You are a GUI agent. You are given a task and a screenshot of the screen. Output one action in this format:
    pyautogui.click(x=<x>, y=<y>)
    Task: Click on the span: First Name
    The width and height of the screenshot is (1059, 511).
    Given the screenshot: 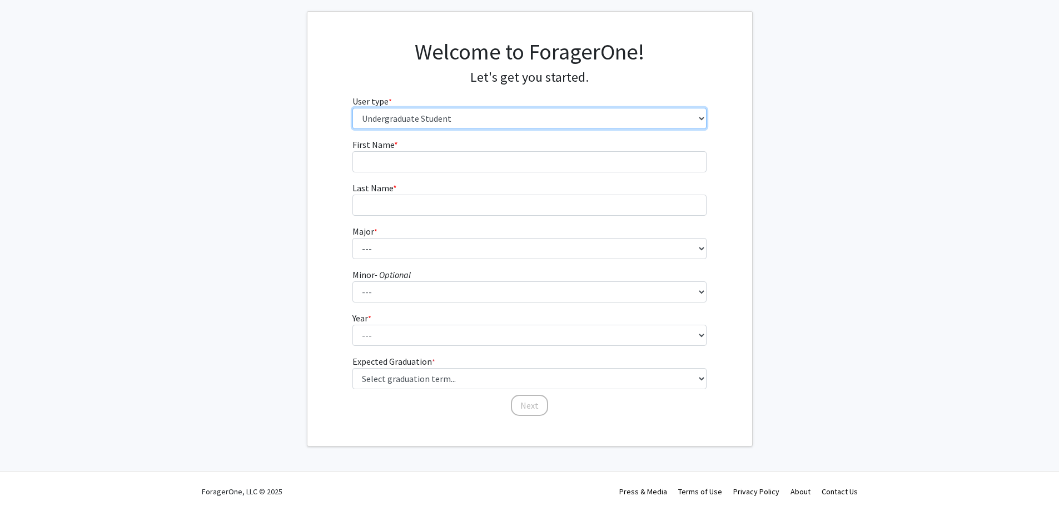 What is the action you would take?
    pyautogui.click(x=373, y=145)
    